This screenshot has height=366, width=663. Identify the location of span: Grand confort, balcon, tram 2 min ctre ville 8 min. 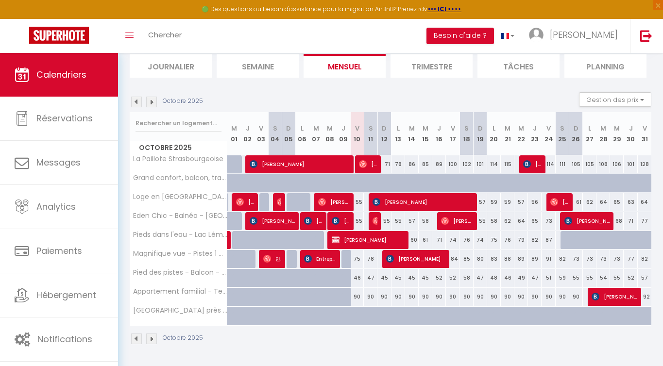
(180, 178).